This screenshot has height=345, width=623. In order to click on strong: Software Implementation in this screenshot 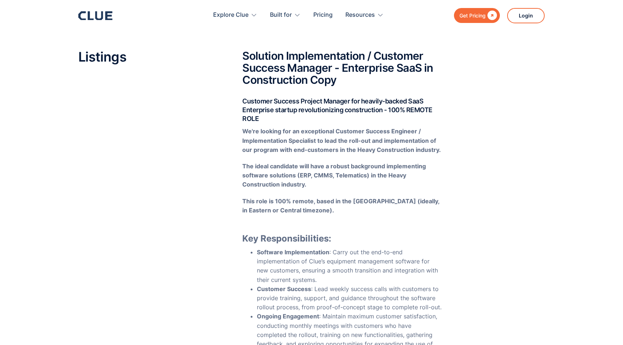, I will do `click(293, 252)`.